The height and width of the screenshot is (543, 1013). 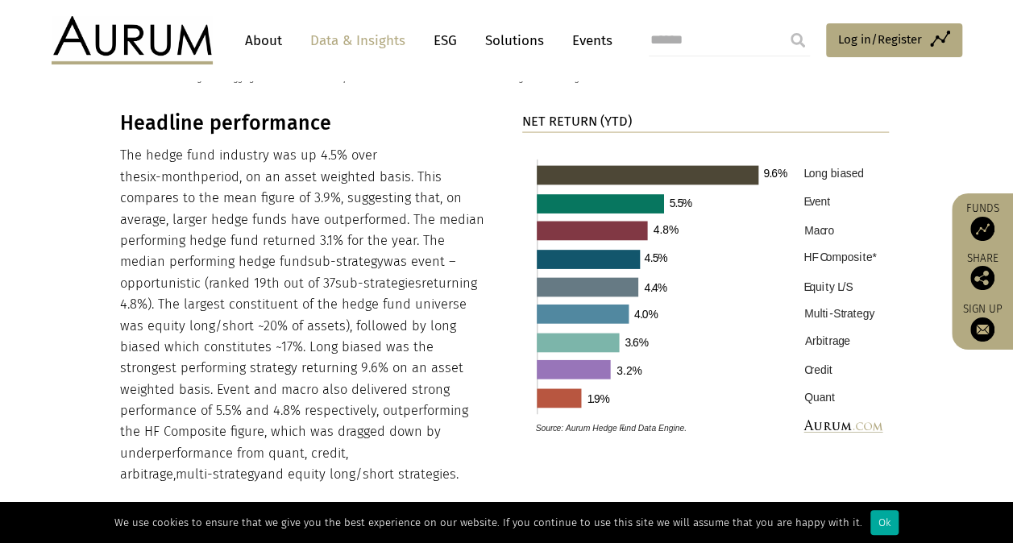 I want to click on input: Submit, so click(x=798, y=40).